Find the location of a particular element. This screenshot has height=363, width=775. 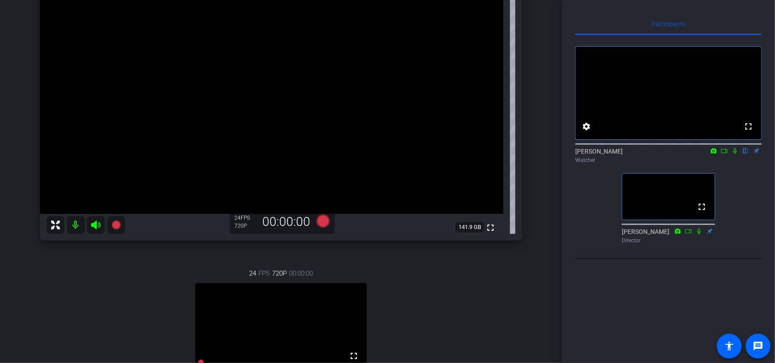

div: Director is located at coordinates (668, 240).